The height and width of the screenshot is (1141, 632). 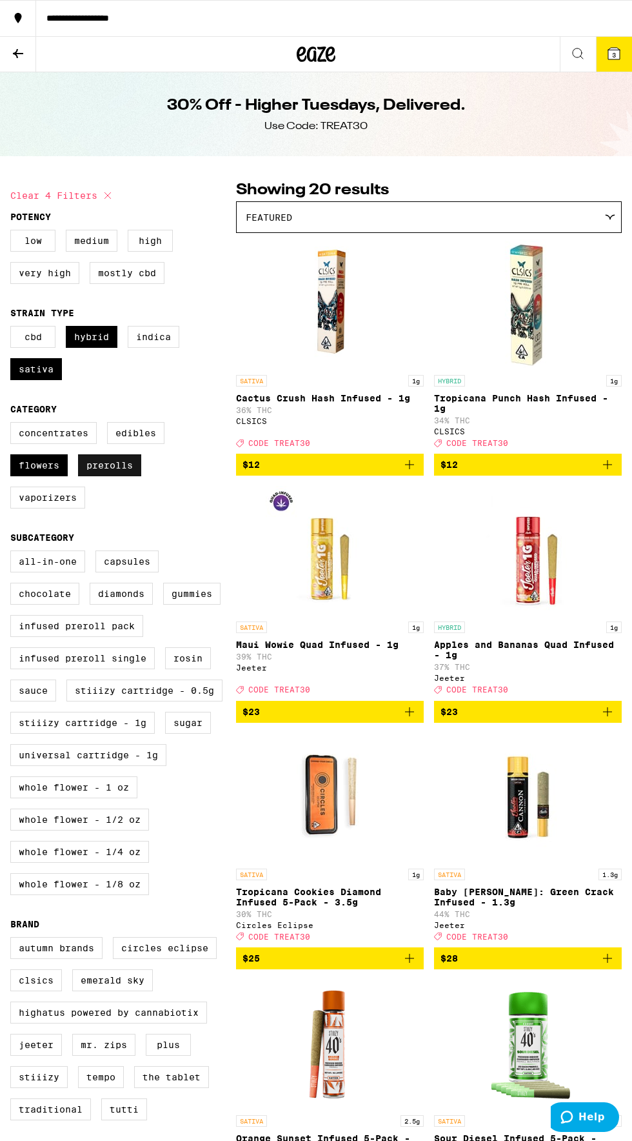 I want to click on span: $25, so click(x=251, y=958).